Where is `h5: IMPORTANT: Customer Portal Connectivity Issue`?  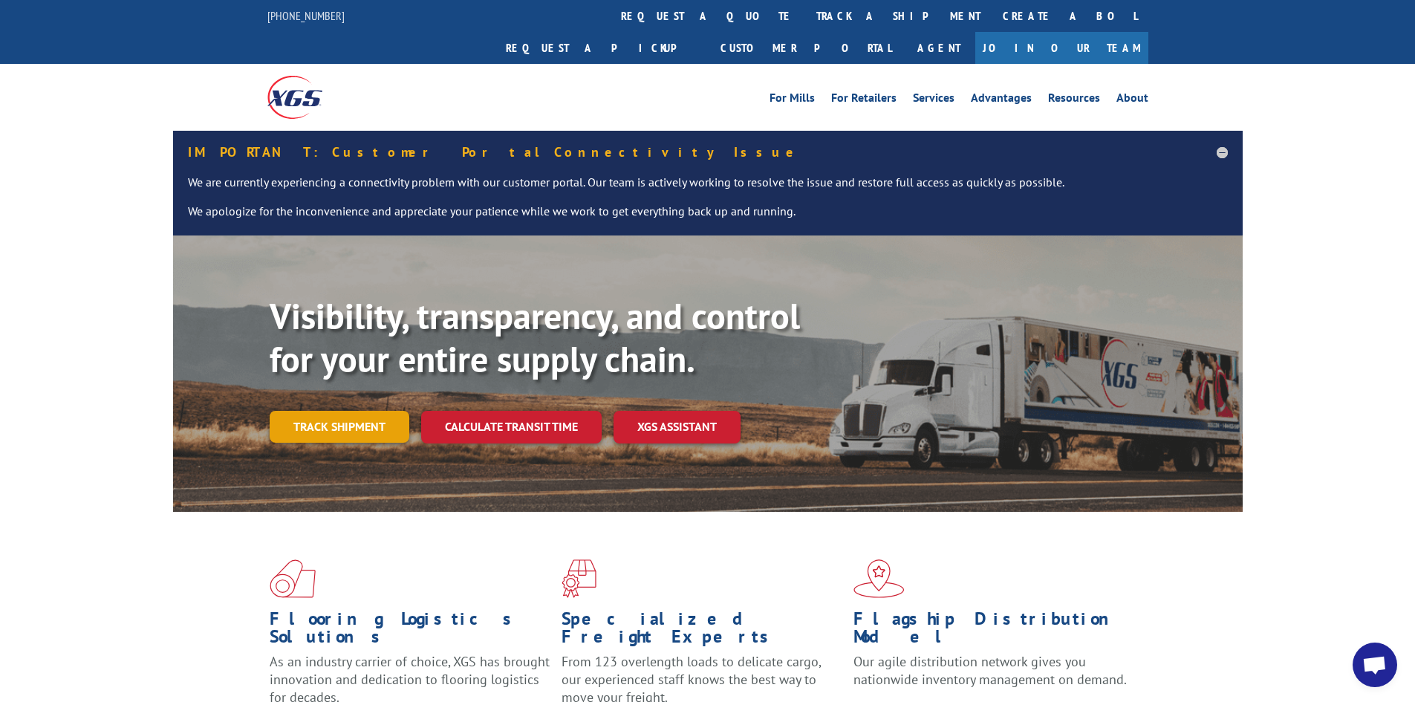 h5: IMPORTANT: Customer Portal Connectivity Issue is located at coordinates (708, 152).